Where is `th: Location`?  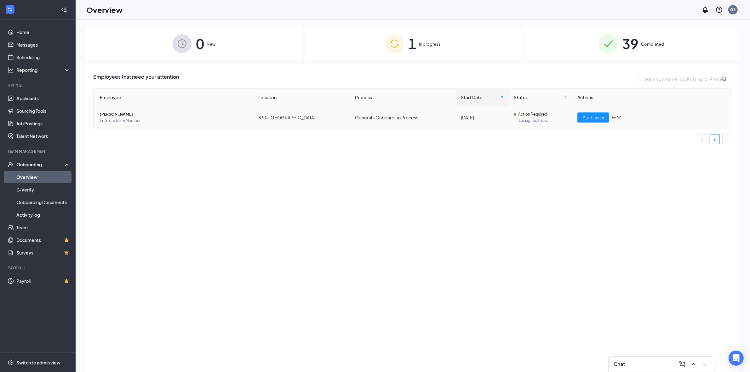
th: Location is located at coordinates (302, 97).